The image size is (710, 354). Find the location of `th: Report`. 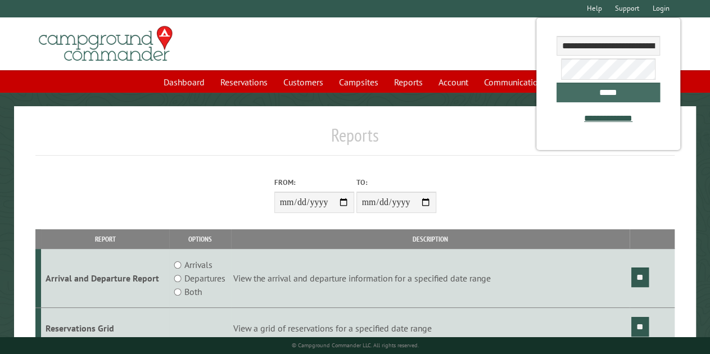

th: Report is located at coordinates (105, 239).